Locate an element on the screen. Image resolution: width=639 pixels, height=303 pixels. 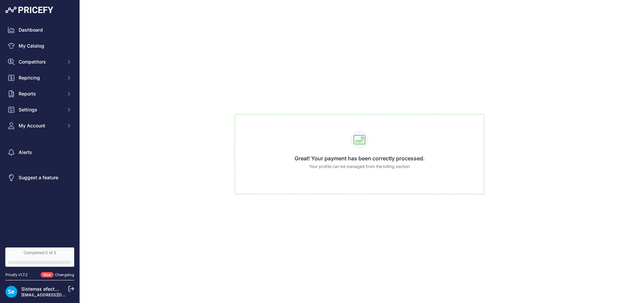
span: Competitors is located at coordinates (40, 62).